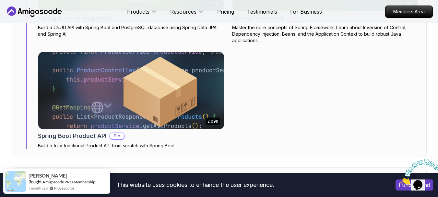  I want to click on img: Chat attention grabber, so click(23, 15).